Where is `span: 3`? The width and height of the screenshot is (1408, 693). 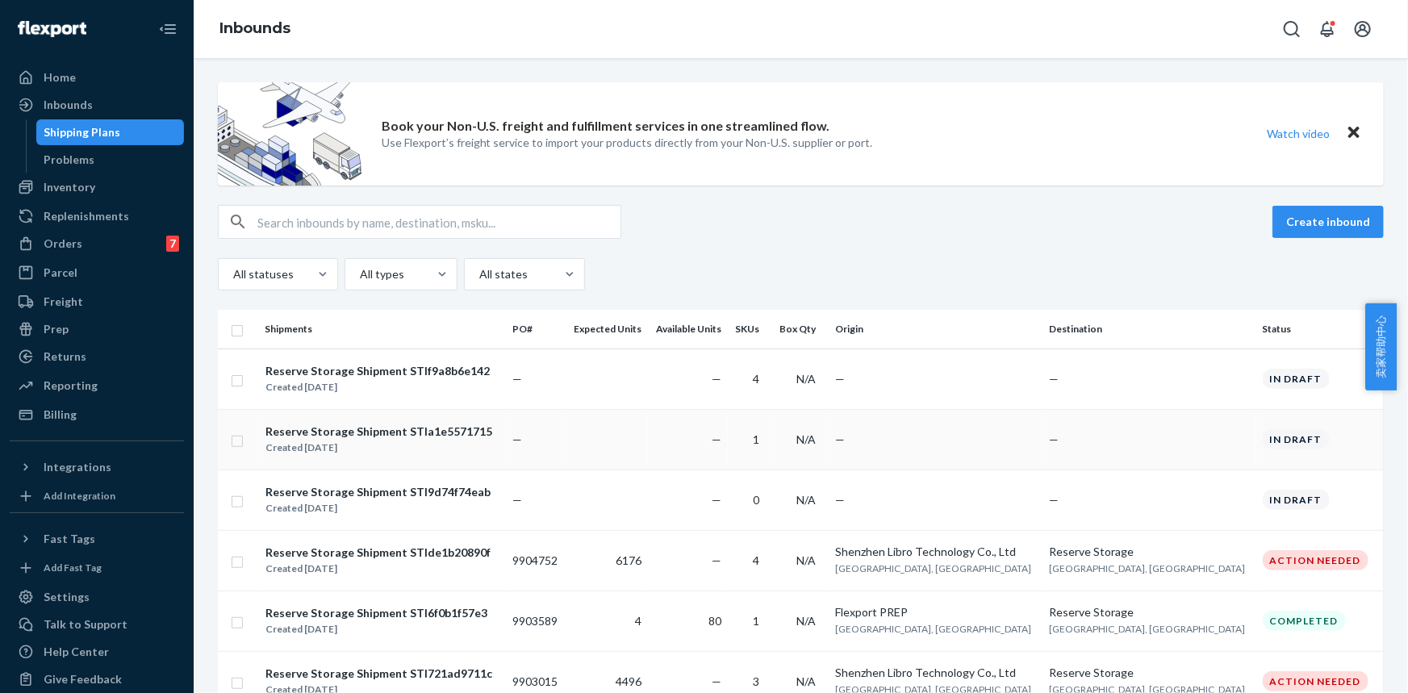 span: 3 is located at coordinates (756, 681).